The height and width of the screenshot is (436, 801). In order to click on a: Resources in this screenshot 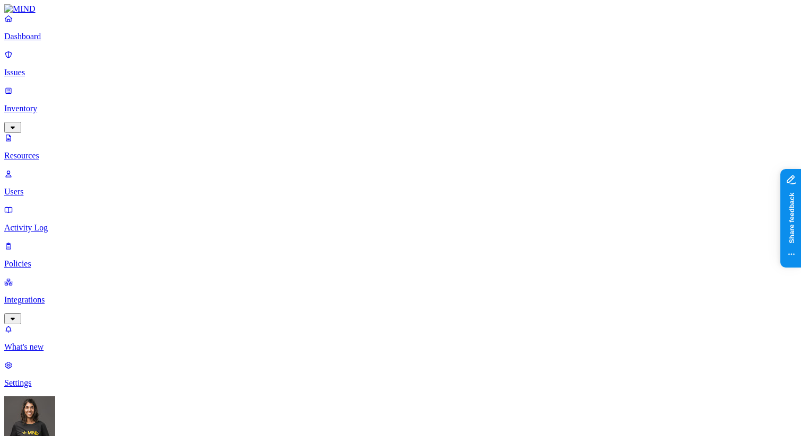, I will do `click(401, 147)`.